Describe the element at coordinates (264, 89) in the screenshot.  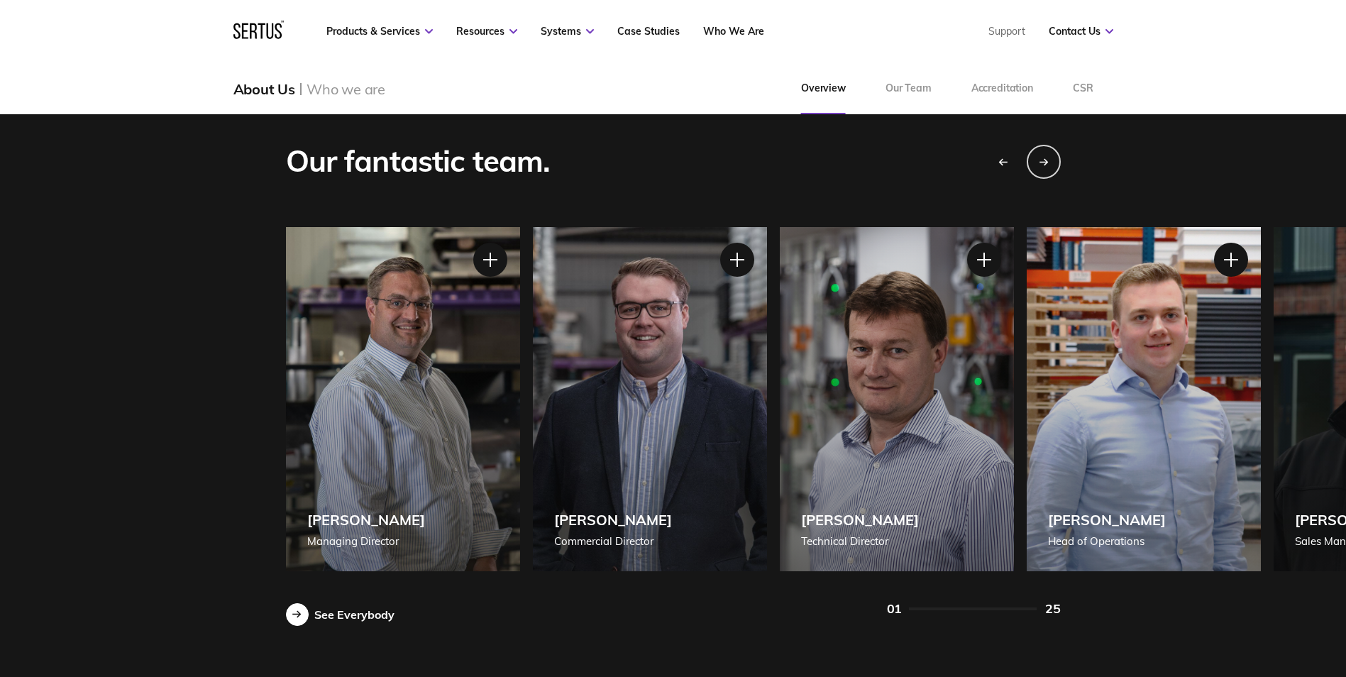
I see `div: About Us` at that location.